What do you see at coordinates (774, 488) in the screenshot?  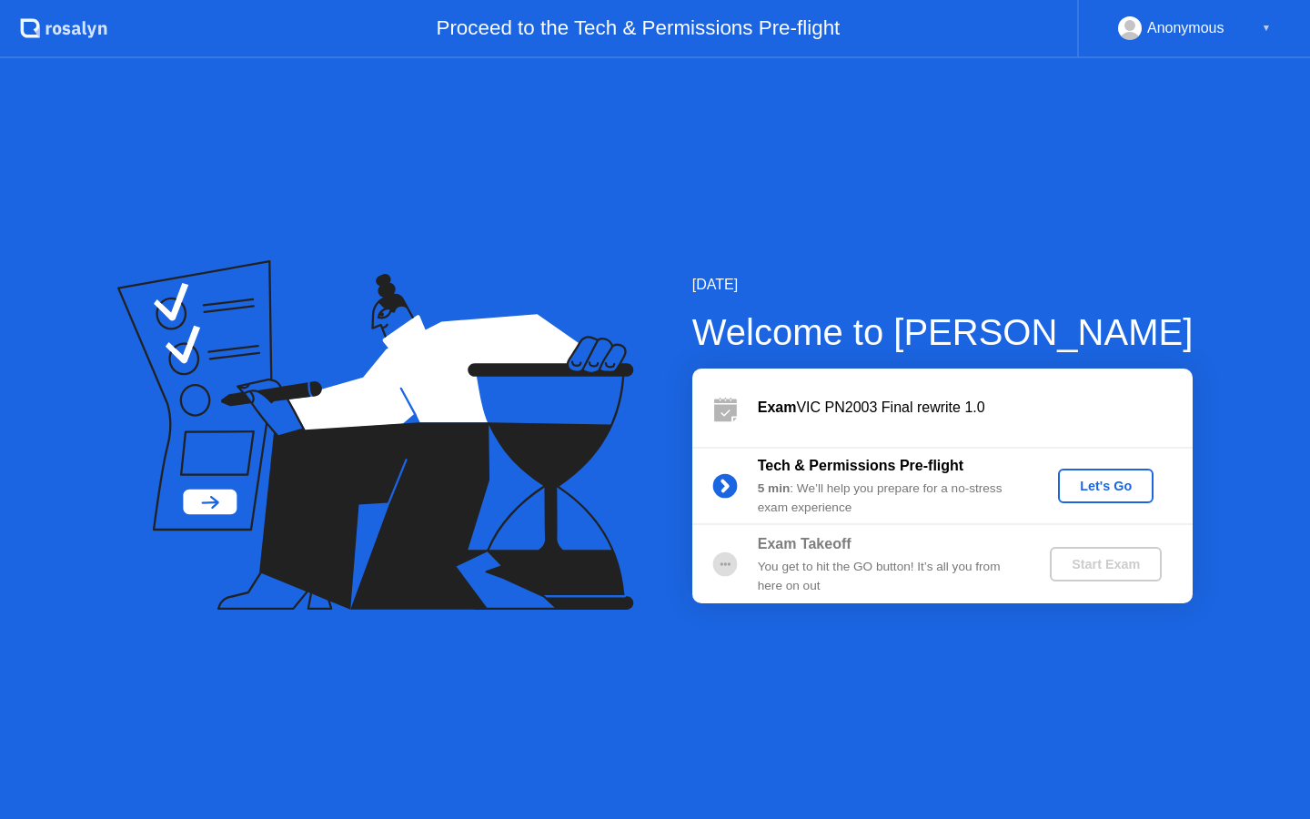 I see `b: 5 min` at bounding box center [774, 488].